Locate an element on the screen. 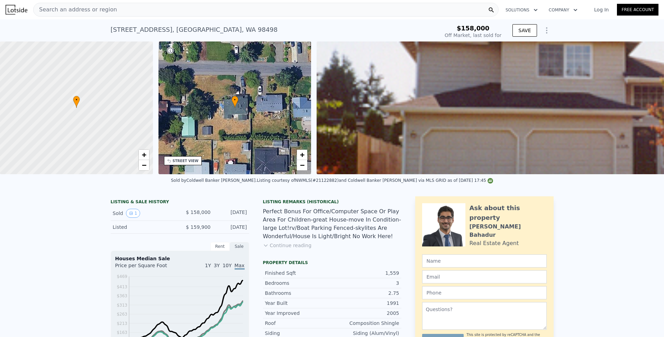 The image size is (664, 337). button: SAVE is located at coordinates (524, 30).